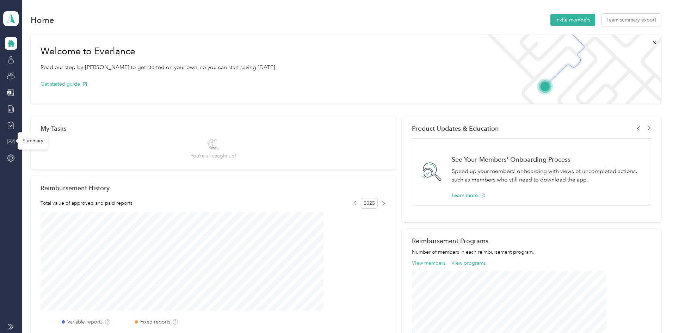 The height and width of the screenshot is (333, 673). What do you see at coordinates (42, 20) in the screenshot?
I see `h1: Home` at bounding box center [42, 20].